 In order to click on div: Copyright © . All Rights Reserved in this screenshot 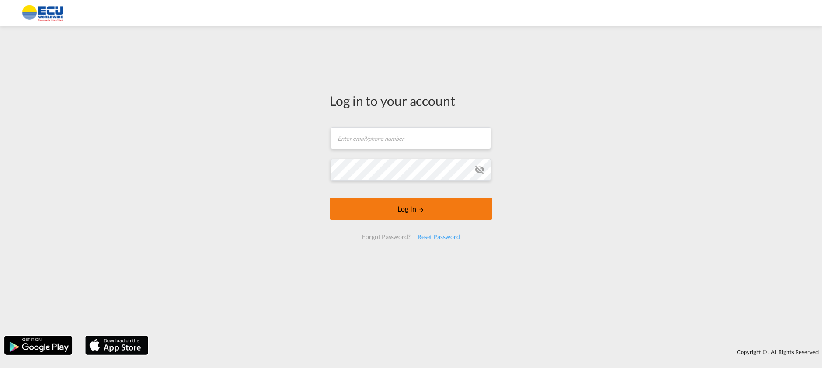, I will do `click(487, 352)`.